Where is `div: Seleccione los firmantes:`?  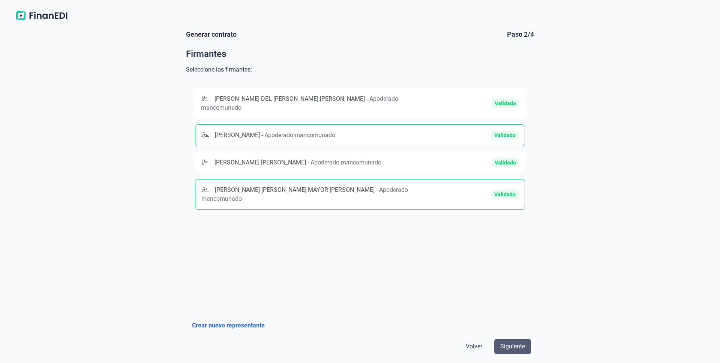 div: Seleccione los firmantes: is located at coordinates (360, 70).